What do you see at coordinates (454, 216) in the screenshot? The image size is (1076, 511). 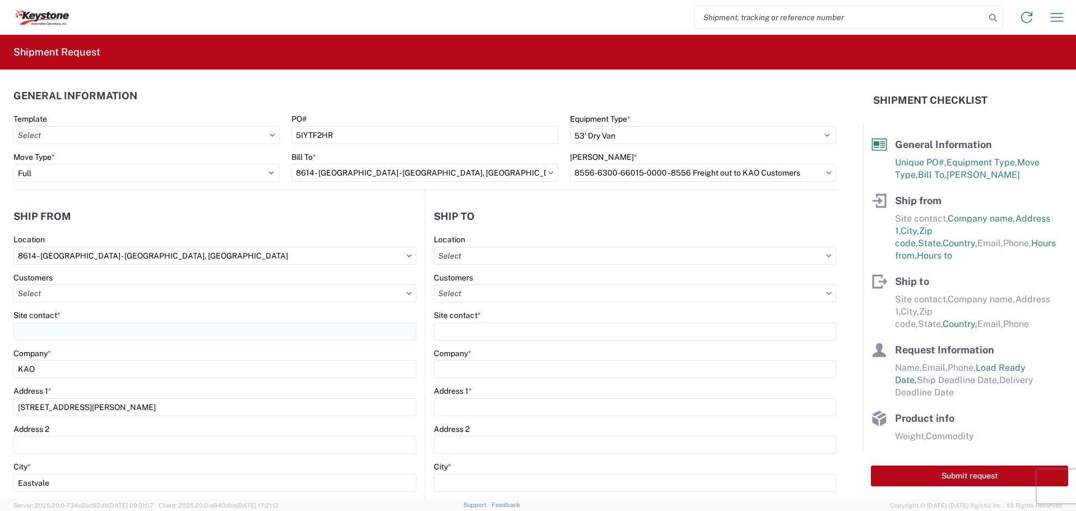 I see `h2: Ship to` at bounding box center [454, 216].